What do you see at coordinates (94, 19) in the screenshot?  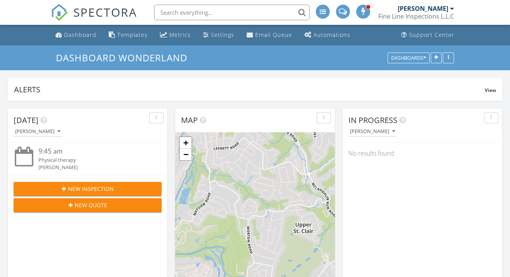 I see `a: SPECTORA` at bounding box center [94, 19].